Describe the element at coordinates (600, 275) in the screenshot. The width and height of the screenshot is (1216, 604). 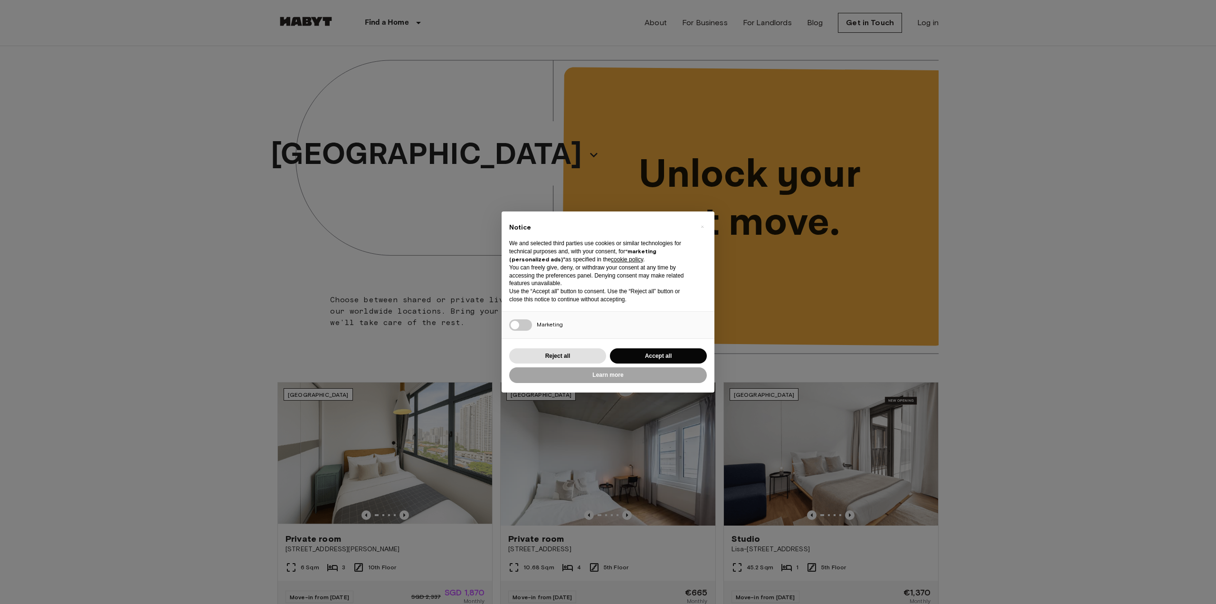
I see `p: You can freely give, deny, or withdraw your consent at any time by accessing the preferences pane...` at that location.